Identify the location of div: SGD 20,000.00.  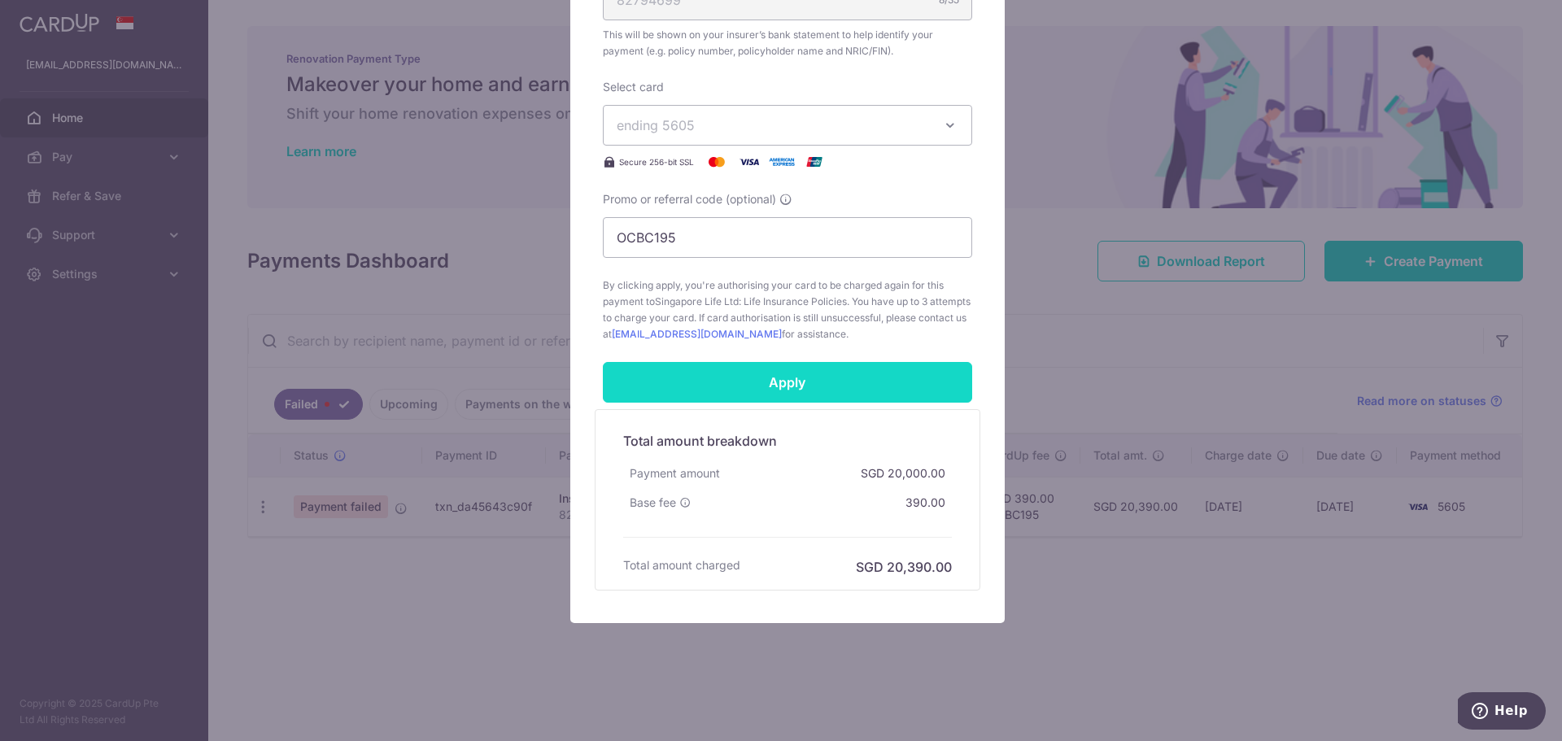
(903, 473).